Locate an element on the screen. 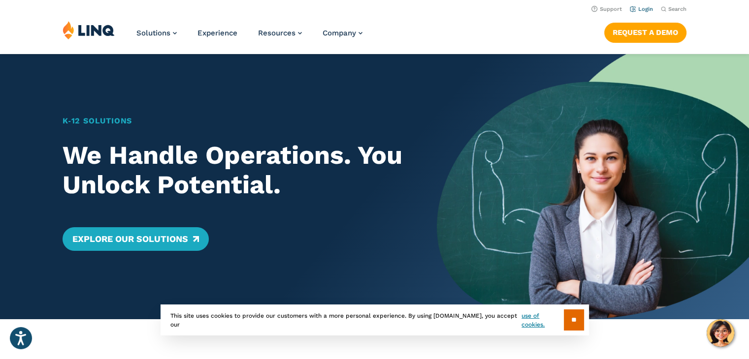  a: Solutions is located at coordinates (157, 33).